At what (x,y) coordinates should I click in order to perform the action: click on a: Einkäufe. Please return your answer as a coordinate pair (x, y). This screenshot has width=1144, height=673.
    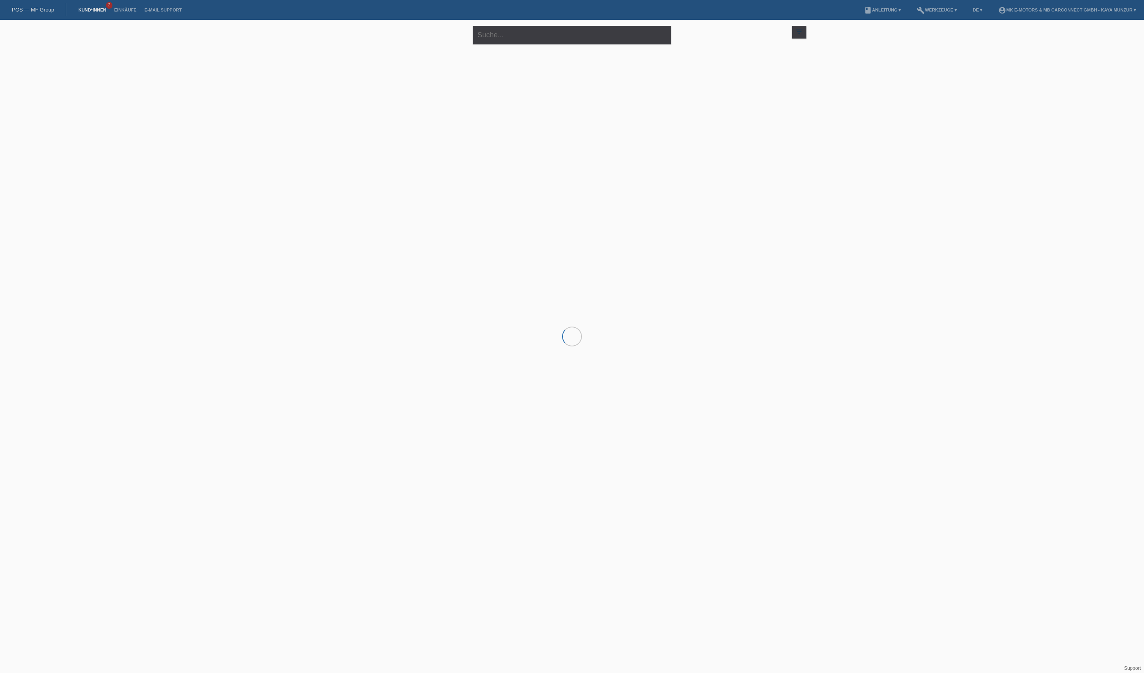
    Looking at the image, I should click on (125, 10).